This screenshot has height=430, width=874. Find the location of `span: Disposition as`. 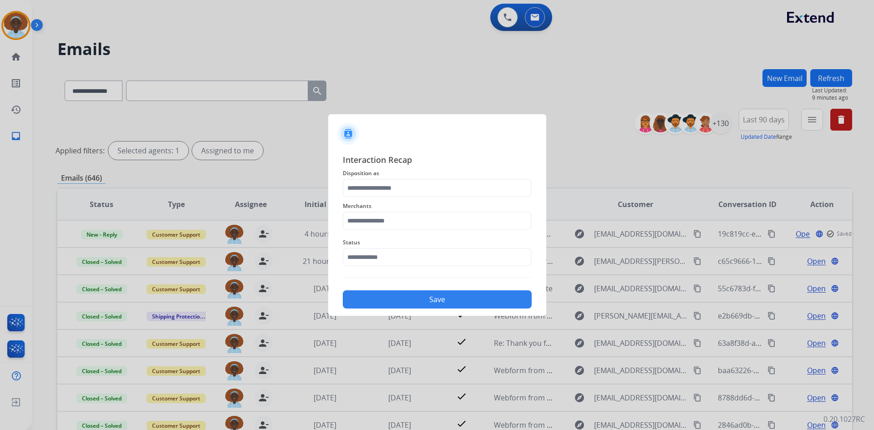

span: Disposition as is located at coordinates (437, 174).